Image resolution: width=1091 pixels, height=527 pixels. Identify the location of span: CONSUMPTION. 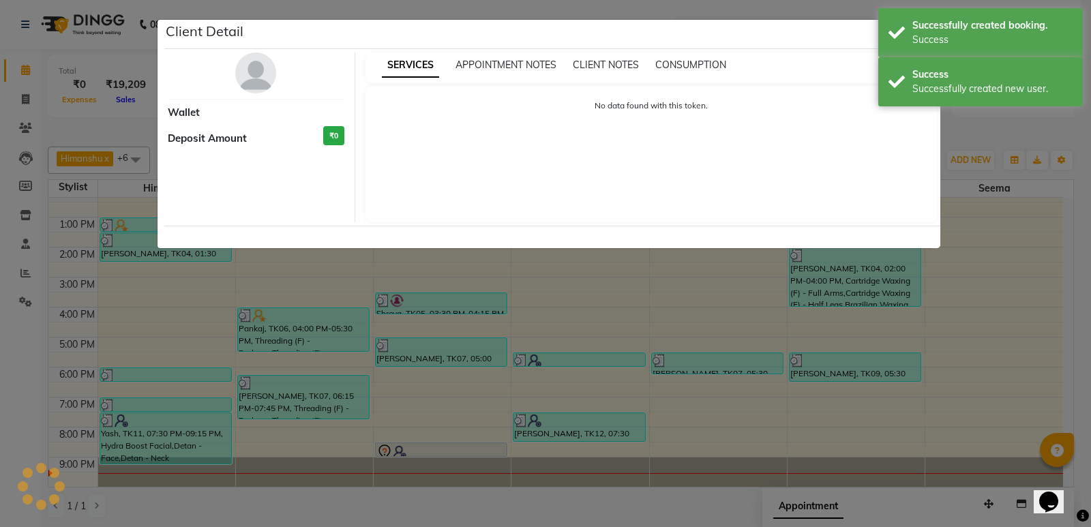
(691, 65).